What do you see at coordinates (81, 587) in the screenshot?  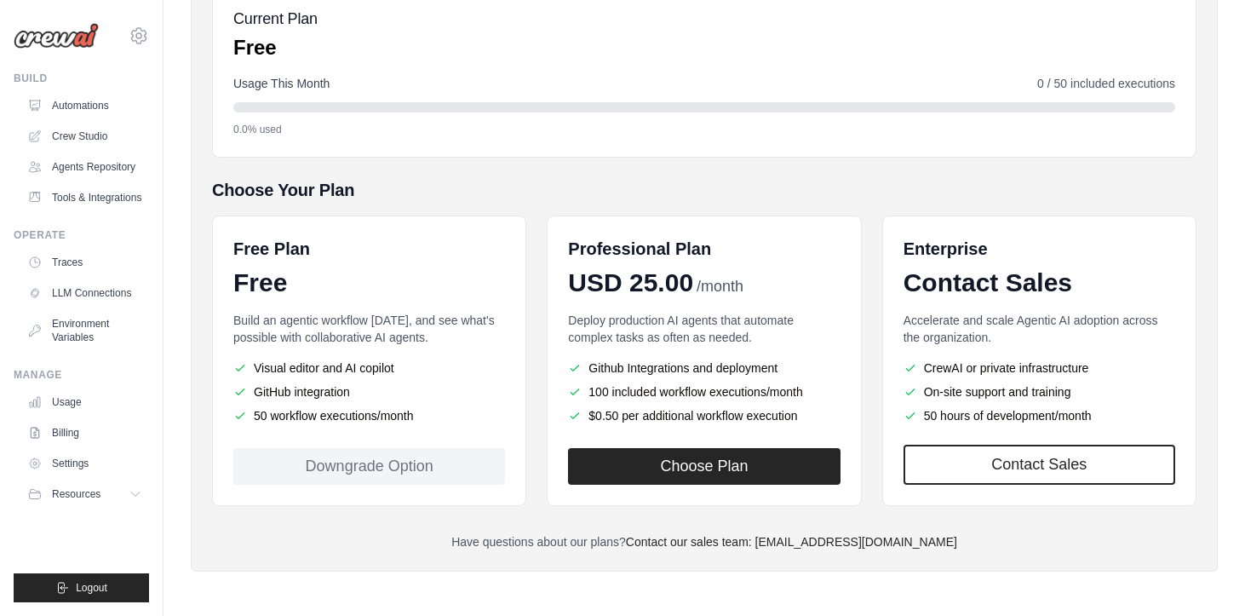 I see `button: Logout` at bounding box center [81, 587].